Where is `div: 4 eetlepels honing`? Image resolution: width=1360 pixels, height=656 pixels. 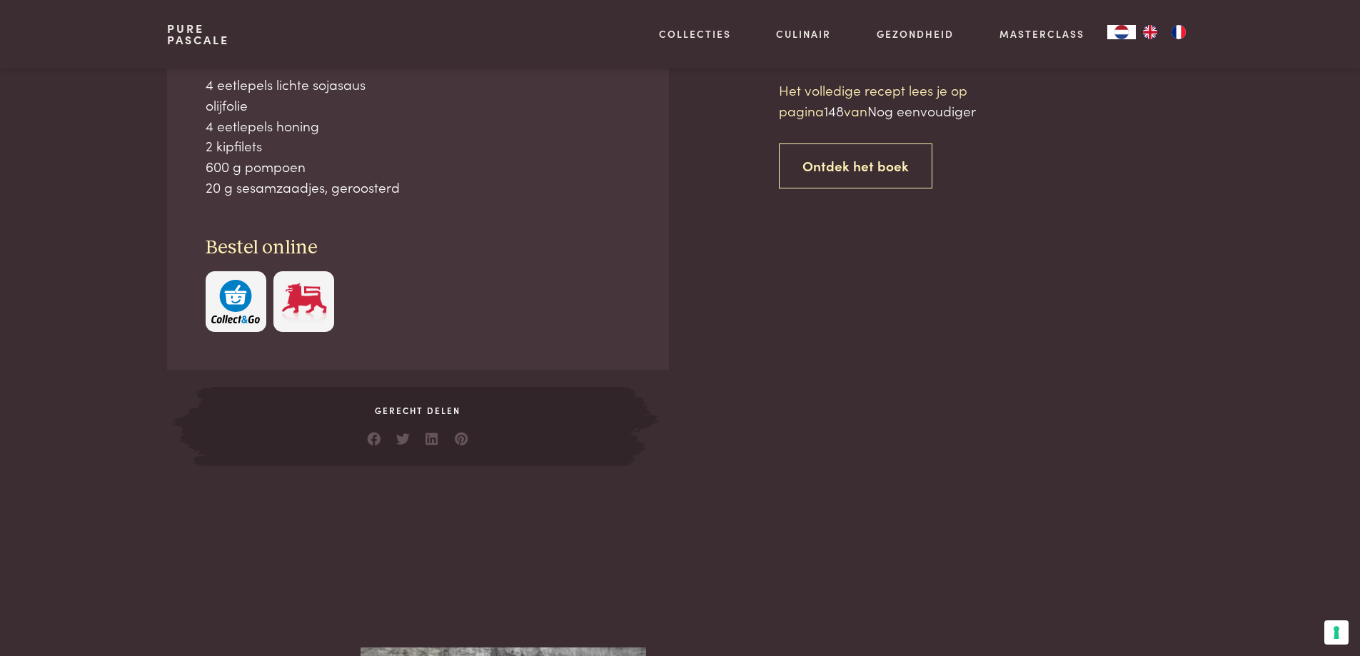
div: 4 eetlepels honing is located at coordinates (418, 126).